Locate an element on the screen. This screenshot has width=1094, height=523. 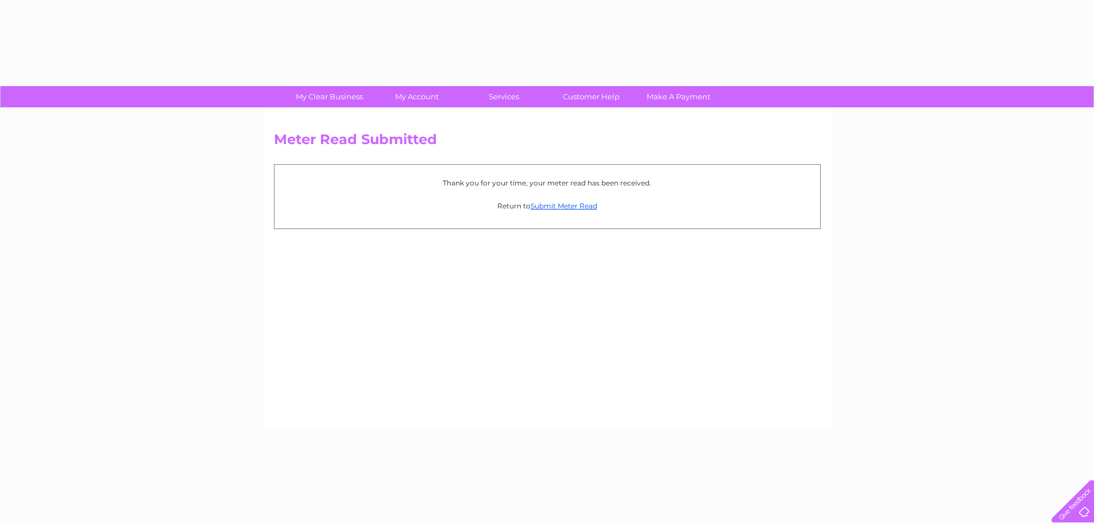
a: Make A Payment is located at coordinates (678, 96).